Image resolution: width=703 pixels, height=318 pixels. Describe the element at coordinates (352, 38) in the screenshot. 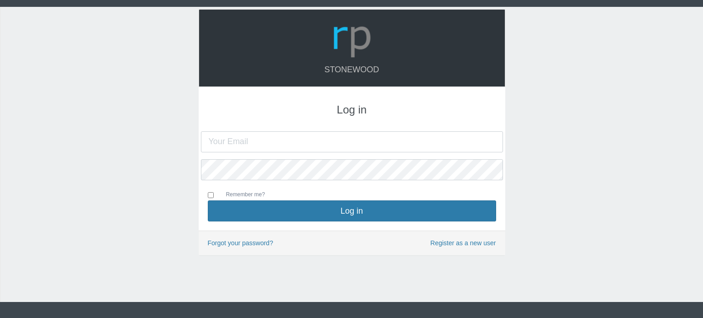

I see `img: Logo` at that location.